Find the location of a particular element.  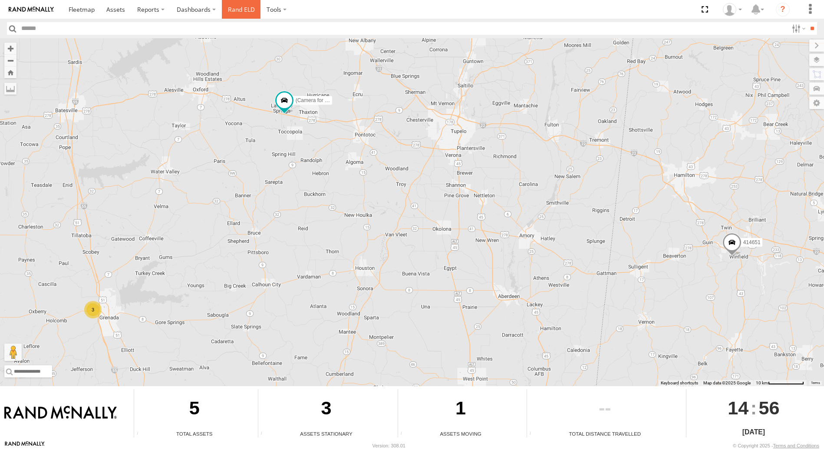

div: Total distance travelled by all assets within specified date range and applied filters is located at coordinates (533, 434).